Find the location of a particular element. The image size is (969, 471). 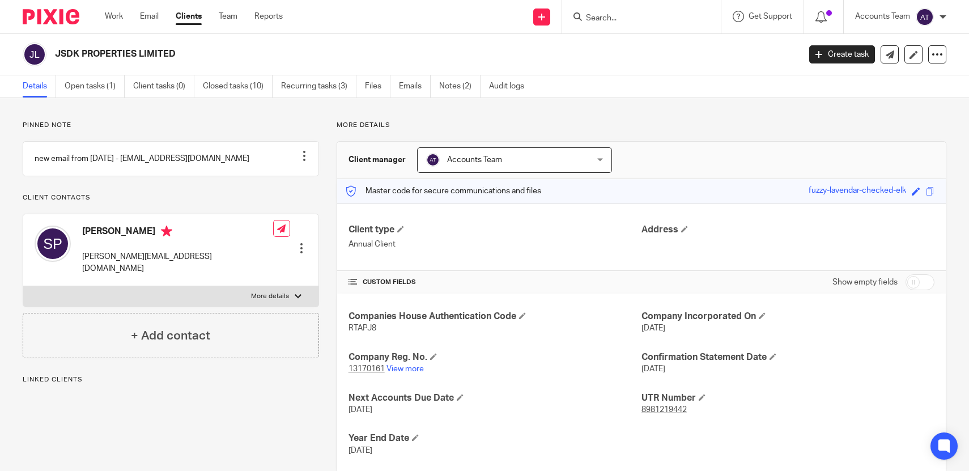

input: Search is located at coordinates (636, 19).